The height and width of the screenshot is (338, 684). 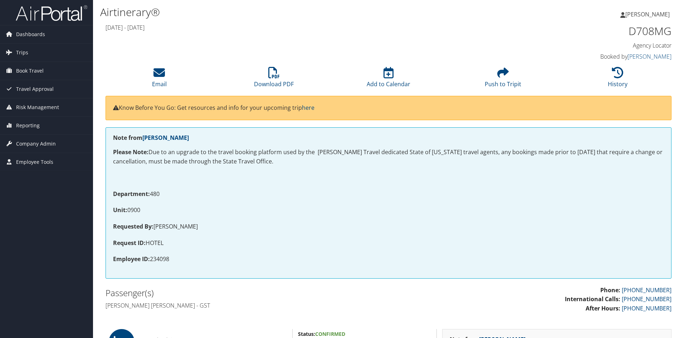 I want to click on h1: D708MG, so click(x=604, y=31).